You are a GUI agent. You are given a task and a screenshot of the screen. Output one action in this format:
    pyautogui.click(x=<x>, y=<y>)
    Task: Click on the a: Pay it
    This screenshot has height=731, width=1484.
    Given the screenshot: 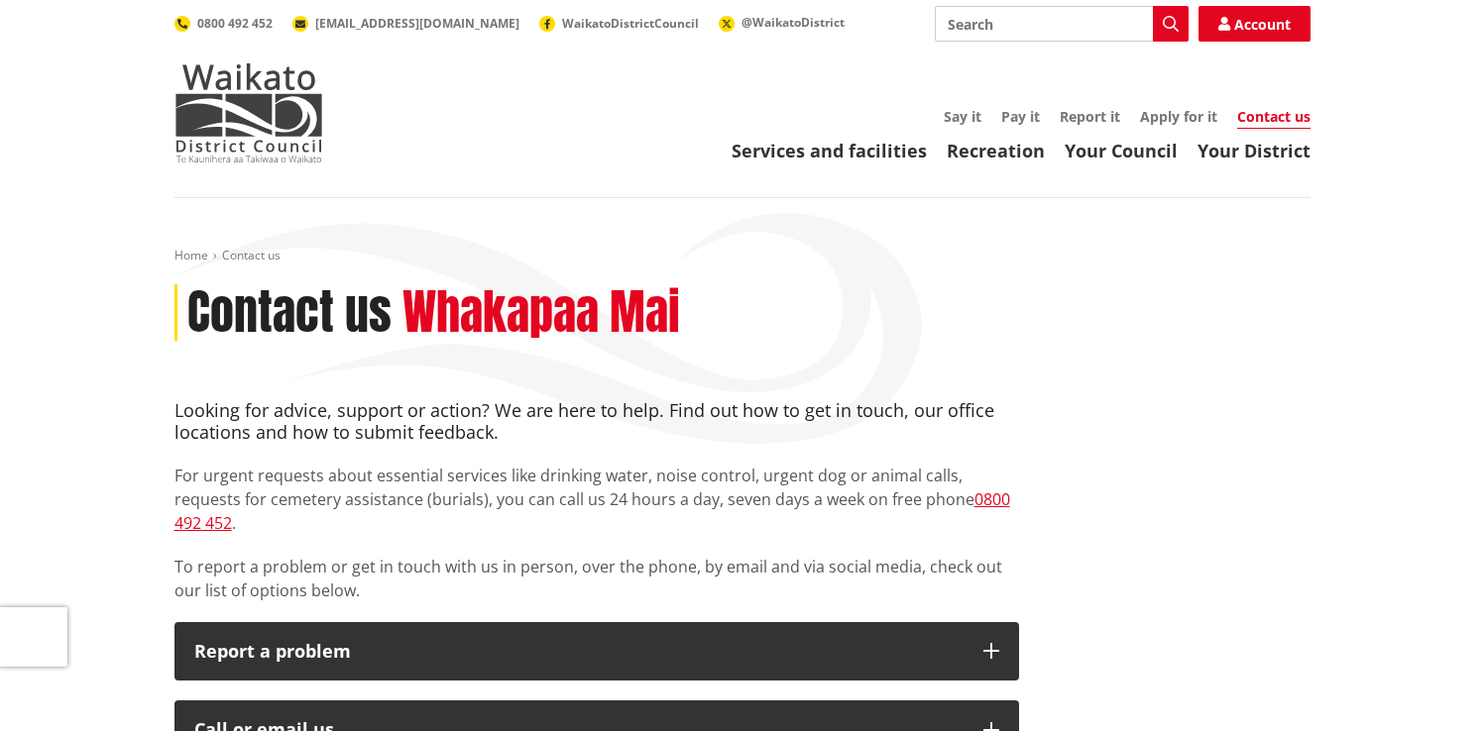 What is the action you would take?
    pyautogui.click(x=1020, y=116)
    